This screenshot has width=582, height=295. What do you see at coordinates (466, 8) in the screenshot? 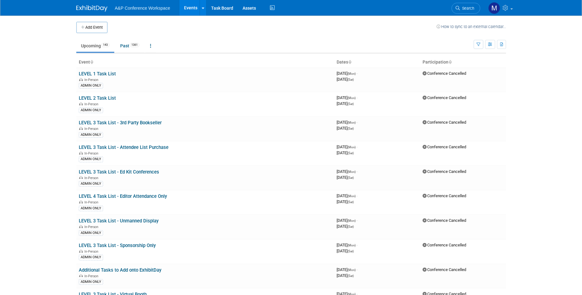
I see `a: Search` at bounding box center [466, 8].